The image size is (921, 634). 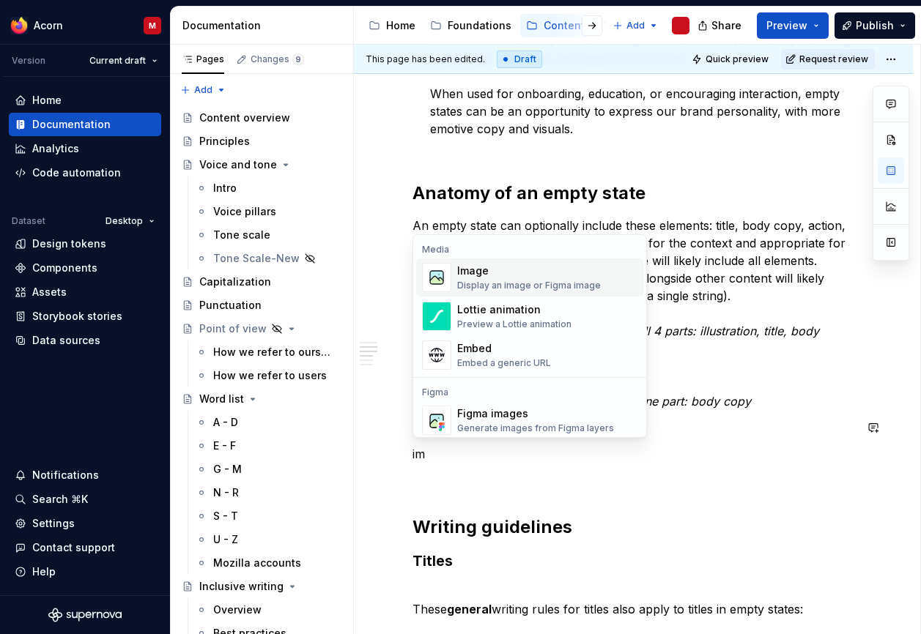 What do you see at coordinates (262, 305) in the screenshot?
I see `a: Punctuation` at bounding box center [262, 305].